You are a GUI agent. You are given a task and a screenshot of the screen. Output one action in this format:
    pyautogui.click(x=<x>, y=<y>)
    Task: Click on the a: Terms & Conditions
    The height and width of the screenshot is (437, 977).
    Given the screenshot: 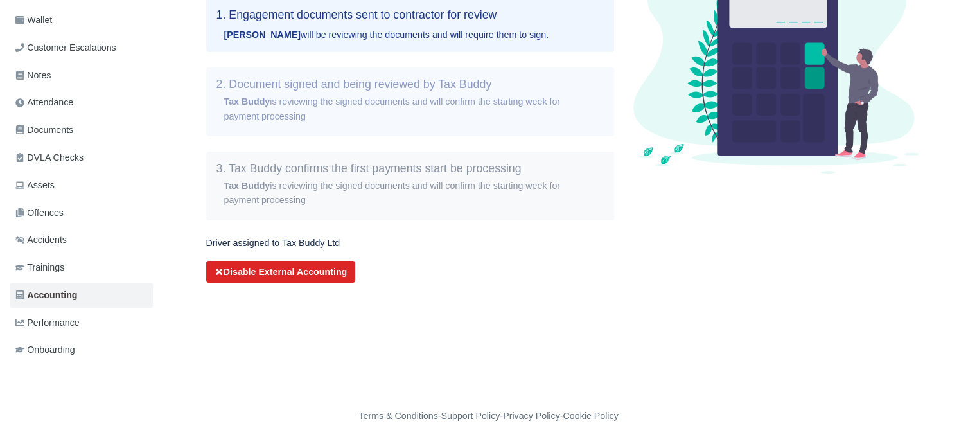 What is the action you would take?
    pyautogui.click(x=398, y=416)
    